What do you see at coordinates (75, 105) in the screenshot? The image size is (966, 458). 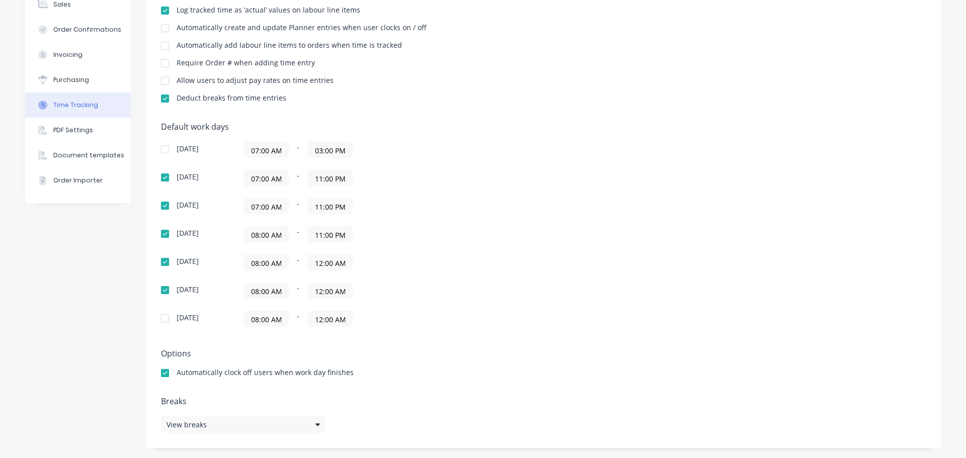 I see `div: Time Tracking` at bounding box center [75, 105].